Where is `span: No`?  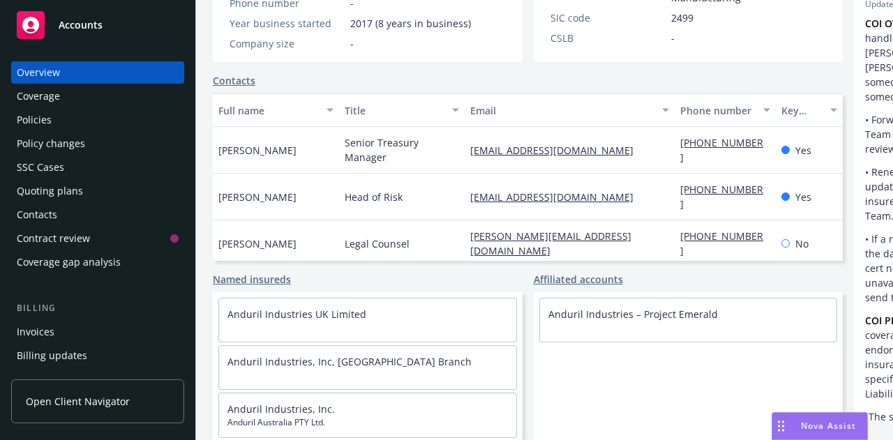
span: No is located at coordinates (802, 243).